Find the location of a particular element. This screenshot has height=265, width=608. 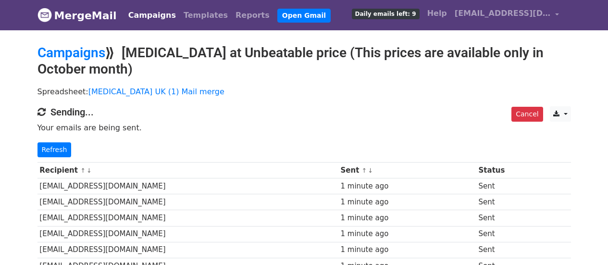

th: Status is located at coordinates (501, 170).